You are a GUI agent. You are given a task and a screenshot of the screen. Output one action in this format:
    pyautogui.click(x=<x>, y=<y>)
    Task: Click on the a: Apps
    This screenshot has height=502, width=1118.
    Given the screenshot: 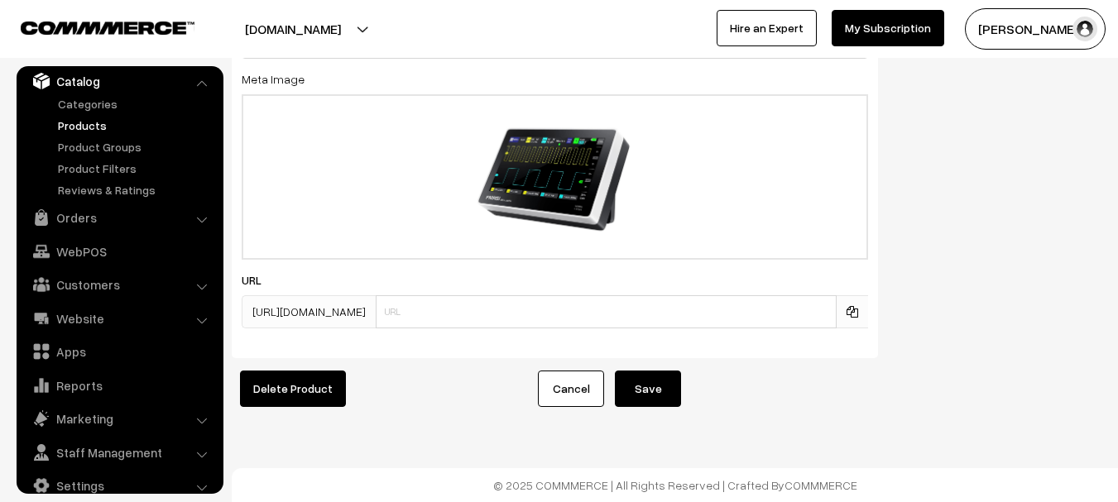 What is the action you would take?
    pyautogui.click(x=119, y=352)
    